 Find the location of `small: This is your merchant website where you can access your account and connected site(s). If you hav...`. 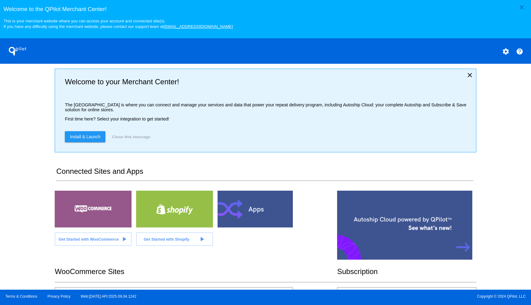

small: This is your merchant website where you can access your account and connected site(s). If you hav... is located at coordinates (118, 24).